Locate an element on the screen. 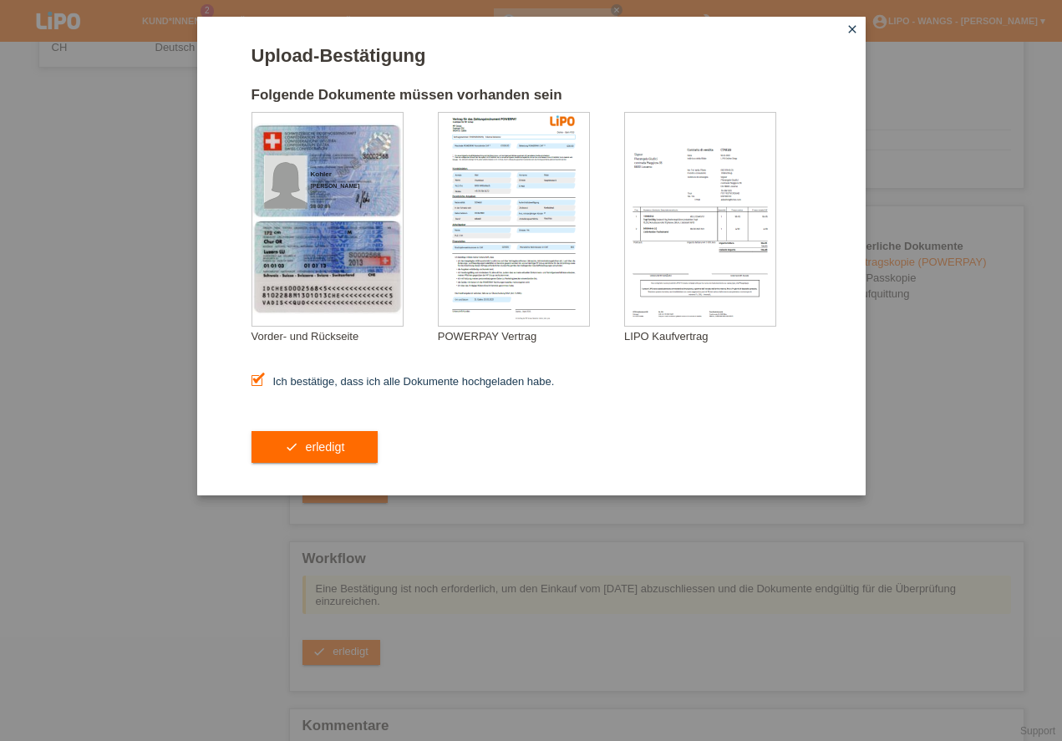  div: Vorder- und Rückseite is located at coordinates (344, 336).